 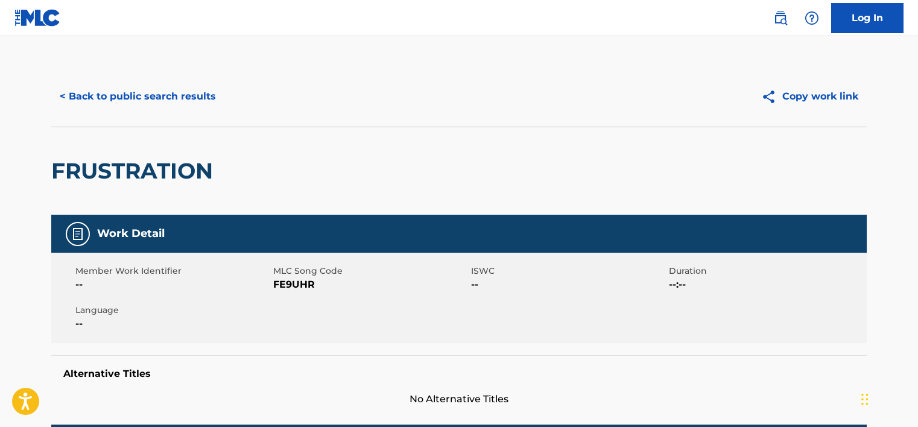 What do you see at coordinates (131, 233) in the screenshot?
I see `h5: Work Detail` at bounding box center [131, 233].